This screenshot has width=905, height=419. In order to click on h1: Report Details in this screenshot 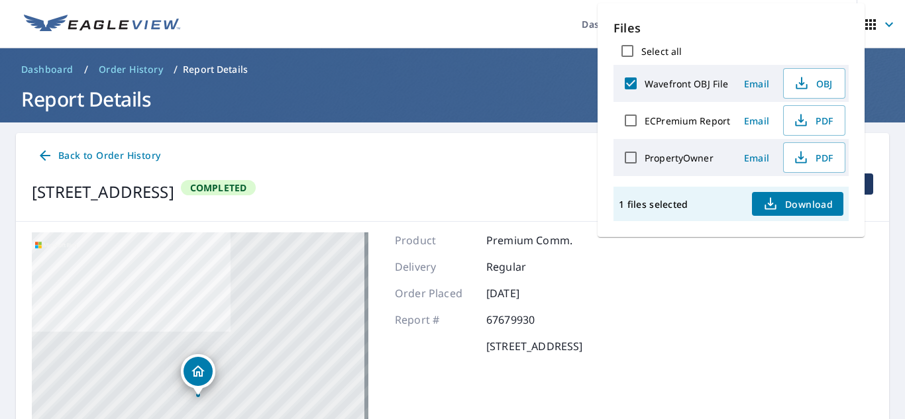, I will do `click(453, 99)`.